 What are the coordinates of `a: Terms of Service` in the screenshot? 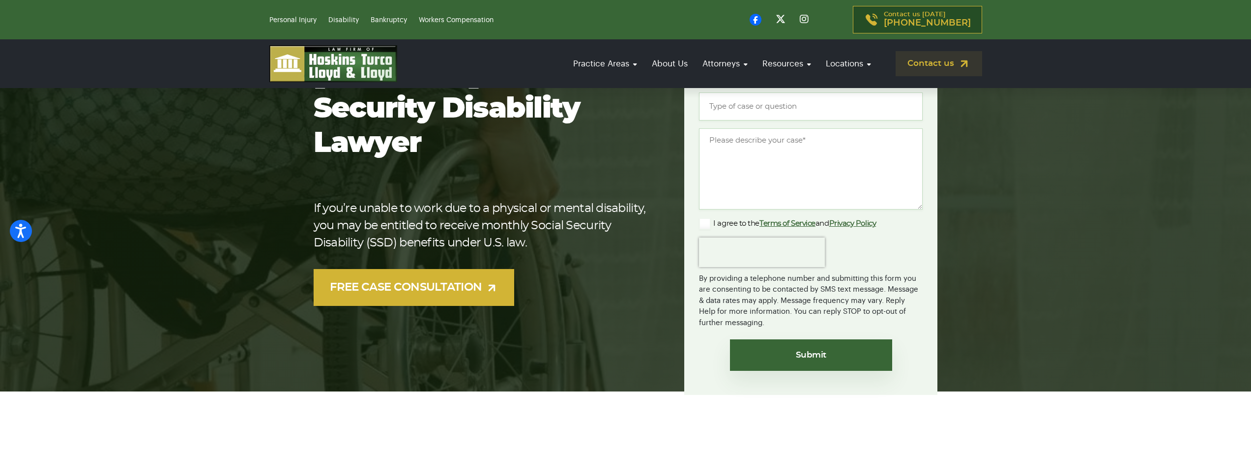 It's located at (788, 223).